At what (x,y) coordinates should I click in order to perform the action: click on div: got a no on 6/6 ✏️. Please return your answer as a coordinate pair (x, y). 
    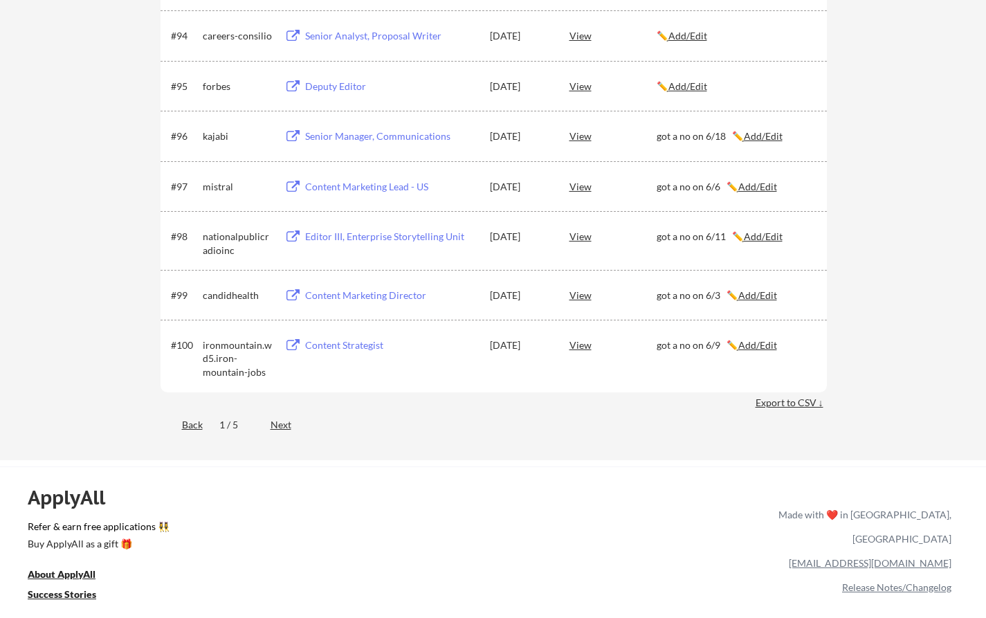
    Looking at the image, I should click on (736, 187).